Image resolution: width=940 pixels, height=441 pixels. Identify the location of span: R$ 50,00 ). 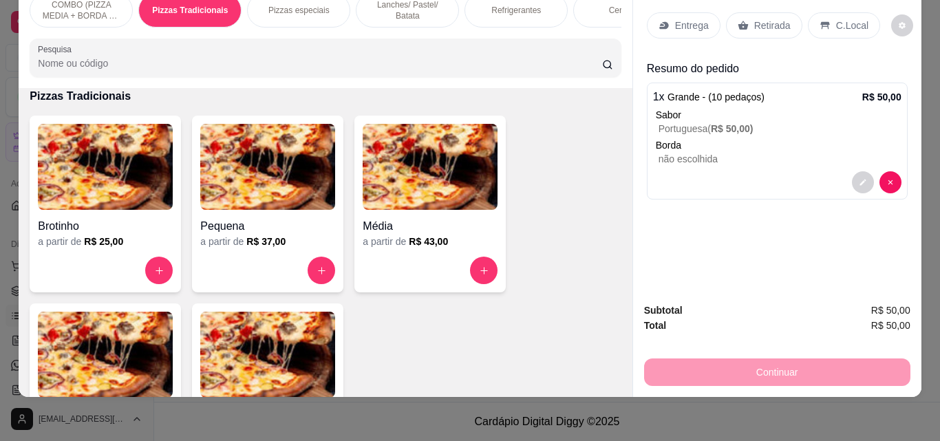
(732, 129).